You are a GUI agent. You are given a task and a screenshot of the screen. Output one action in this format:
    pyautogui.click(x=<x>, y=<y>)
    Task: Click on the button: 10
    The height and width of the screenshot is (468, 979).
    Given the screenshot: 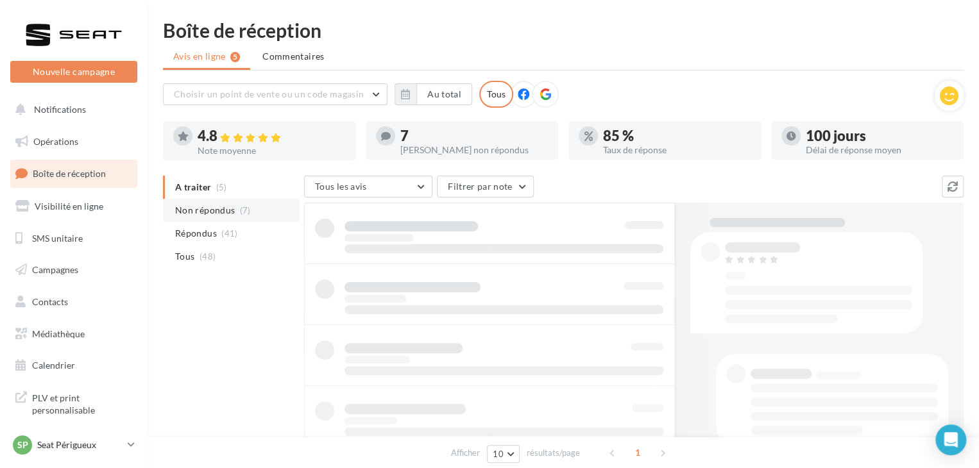 What is the action you would take?
    pyautogui.click(x=503, y=454)
    